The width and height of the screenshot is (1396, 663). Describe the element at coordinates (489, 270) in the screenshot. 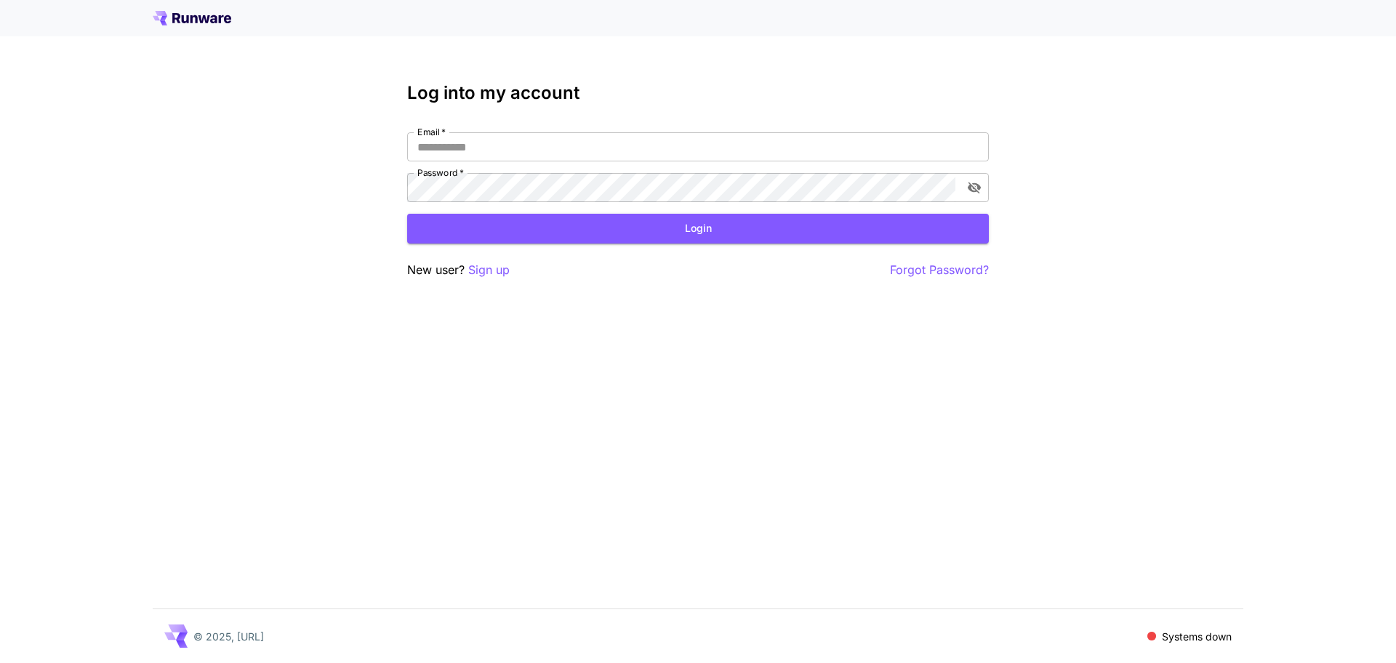

I see `button: Sign up` at that location.